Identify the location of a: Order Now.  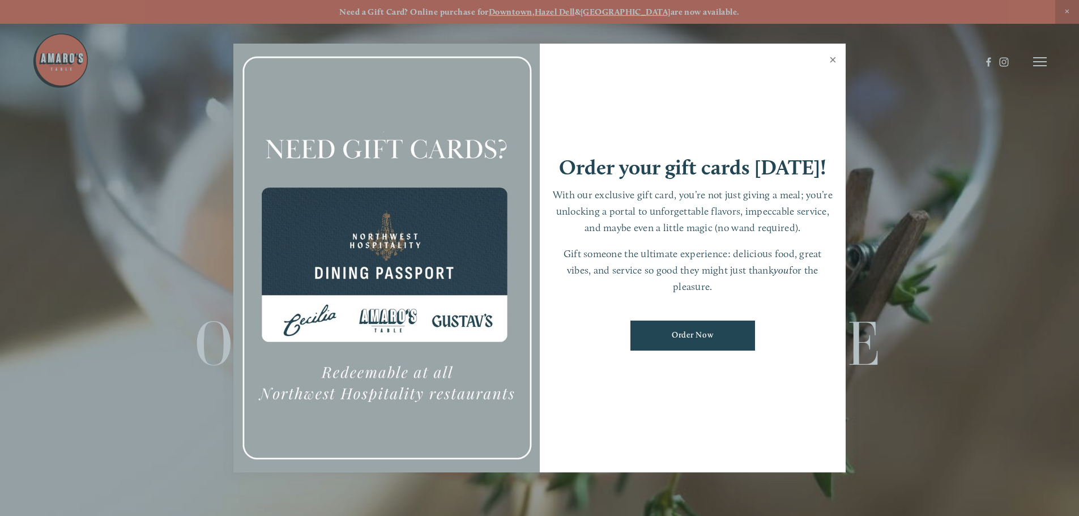
(693, 335).